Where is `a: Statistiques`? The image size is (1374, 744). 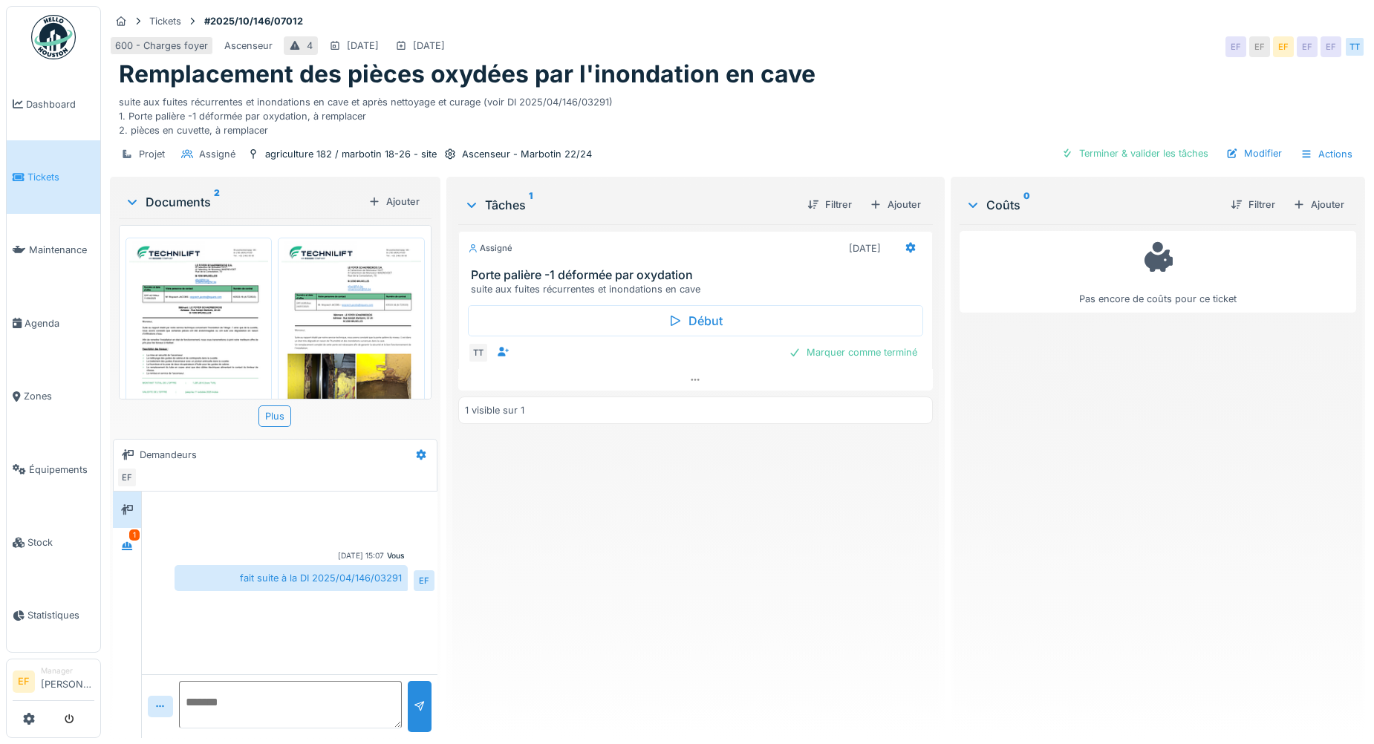 a: Statistiques is located at coordinates (53, 616).